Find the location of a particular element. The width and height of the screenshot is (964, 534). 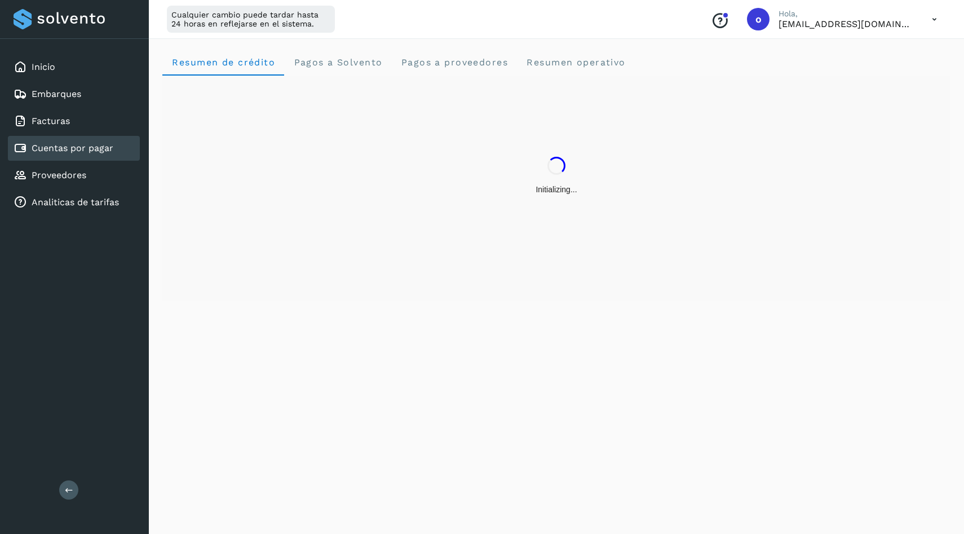

span: Resumen operativo is located at coordinates (576, 62).